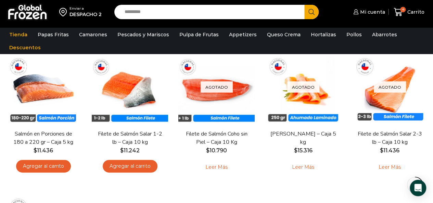 This screenshot has width=433, height=203. I want to click on a: 4 Carrito, so click(409, 12).